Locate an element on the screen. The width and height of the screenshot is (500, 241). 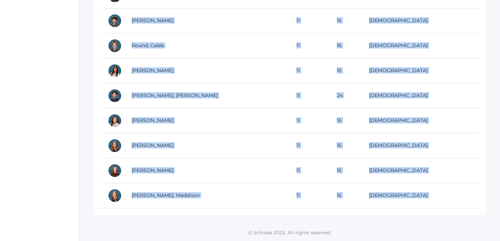
p: © Scholae 2025. All rights reserved. is located at coordinates (290, 232).